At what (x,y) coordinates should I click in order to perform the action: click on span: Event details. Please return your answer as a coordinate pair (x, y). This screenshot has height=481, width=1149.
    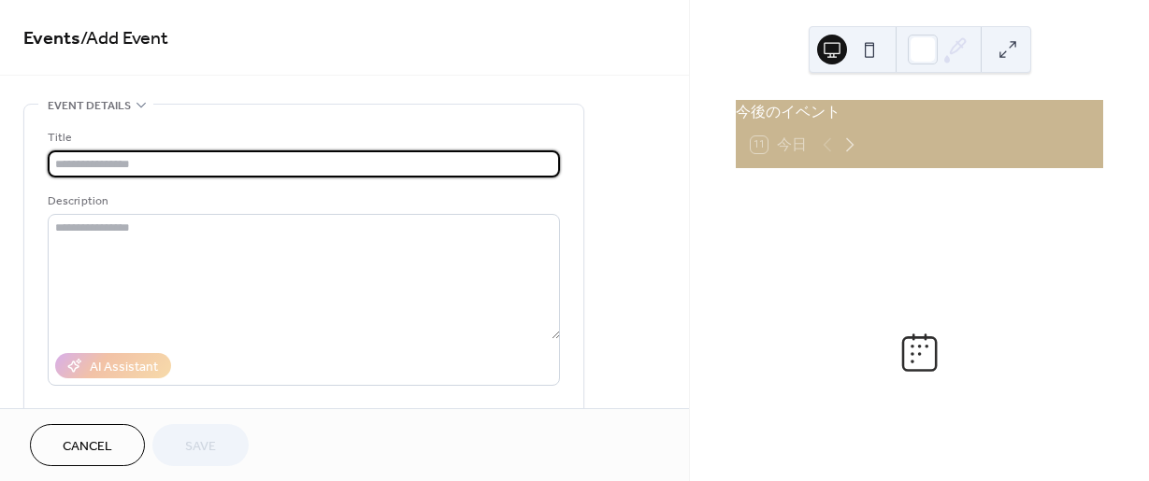
    Looking at the image, I should click on (89, 106).